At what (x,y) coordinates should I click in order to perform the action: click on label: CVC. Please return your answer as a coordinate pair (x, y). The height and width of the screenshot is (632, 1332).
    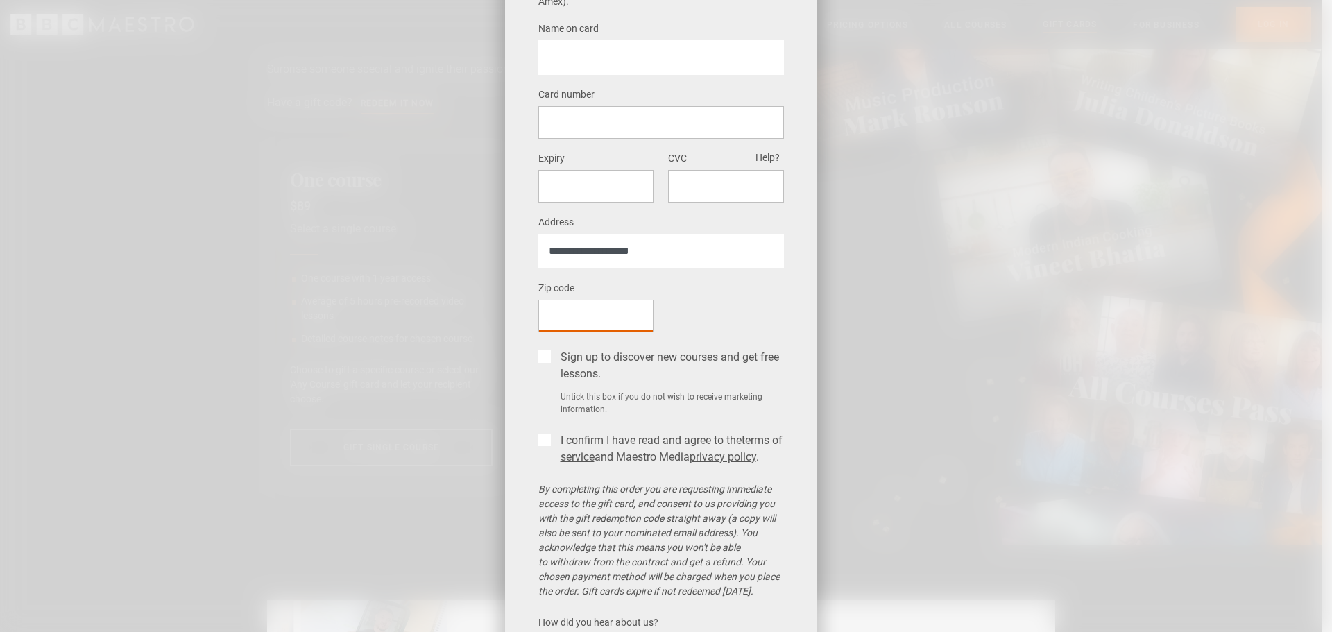
    Looking at the image, I should click on (677, 159).